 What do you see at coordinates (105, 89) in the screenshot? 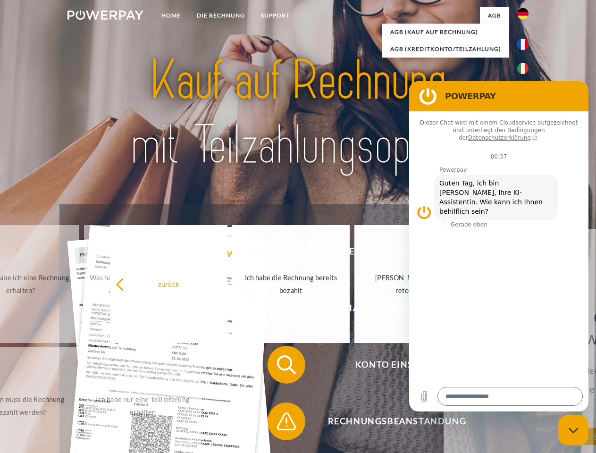
I see `p: Powerpay` at bounding box center [105, 89].